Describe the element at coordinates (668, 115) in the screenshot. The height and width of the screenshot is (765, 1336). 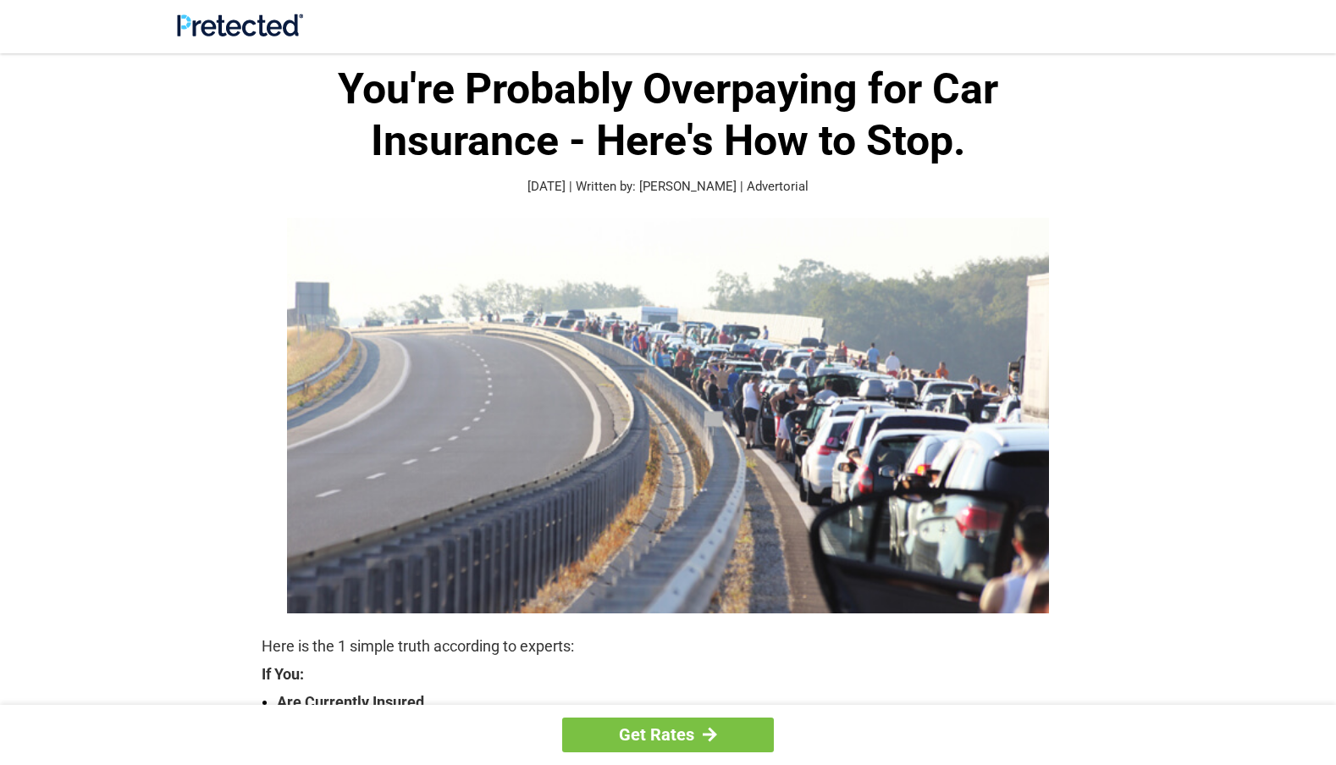
I see `h1: You're Probably Overpaying for Car Insurance - Here's How to Stop.` at that location.